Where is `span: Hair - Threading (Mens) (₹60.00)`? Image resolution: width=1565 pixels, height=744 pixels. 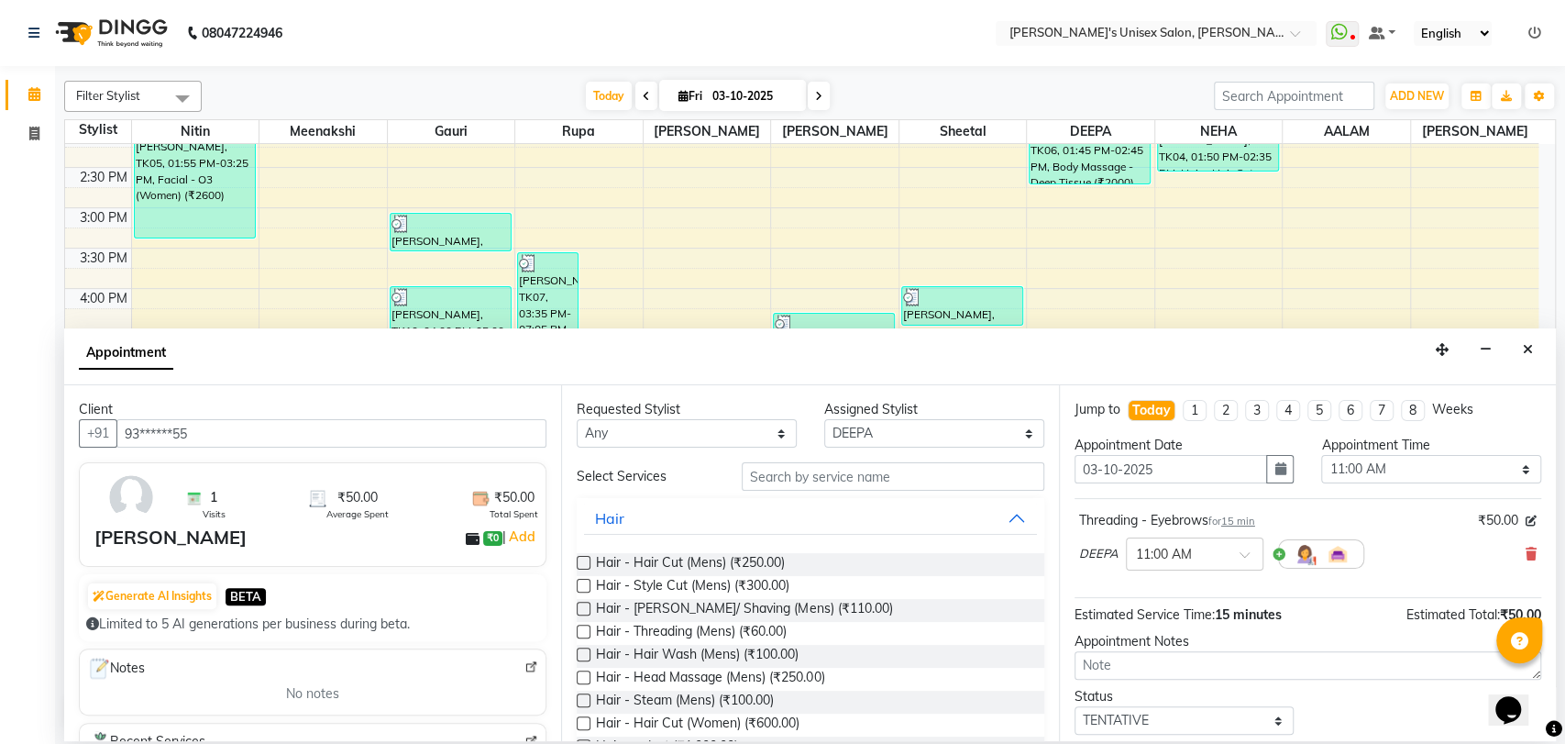
span: Hair - Threading (Mens) (₹60.00) is located at coordinates (691, 633).